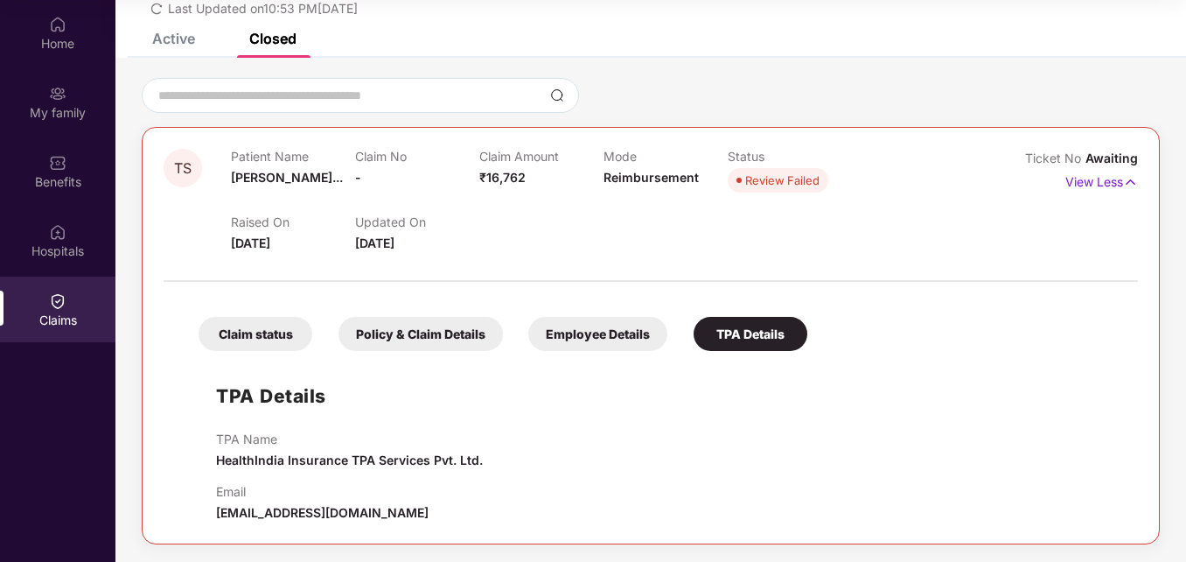 The height and width of the screenshot is (562, 1186). I want to click on span: TS, so click(183, 168).